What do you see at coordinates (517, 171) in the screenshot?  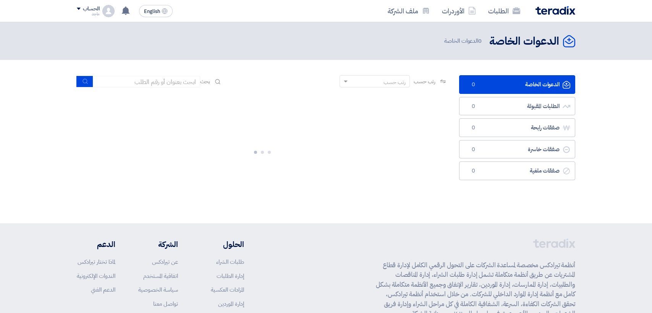 I see `a: صفقات ملغية0` at bounding box center [517, 171].